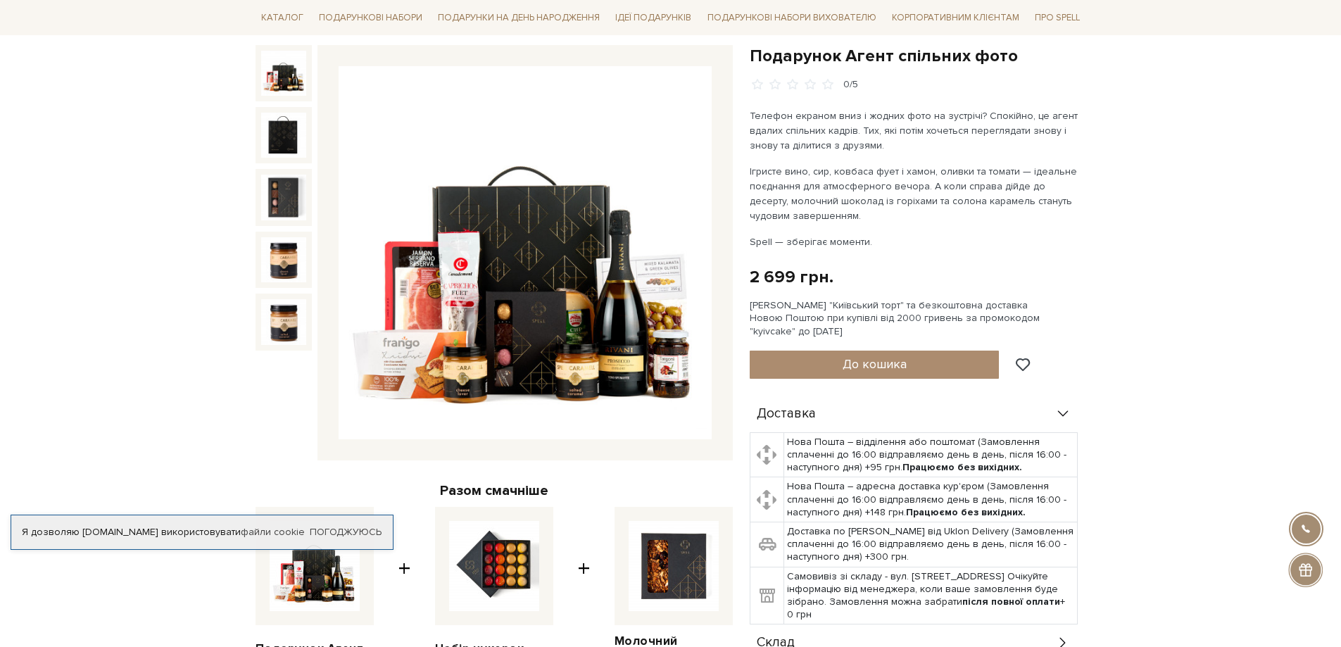 This screenshot has width=1341, height=647. Describe the element at coordinates (346, 532) in the screenshot. I see `a: Погоджуюсь` at that location.